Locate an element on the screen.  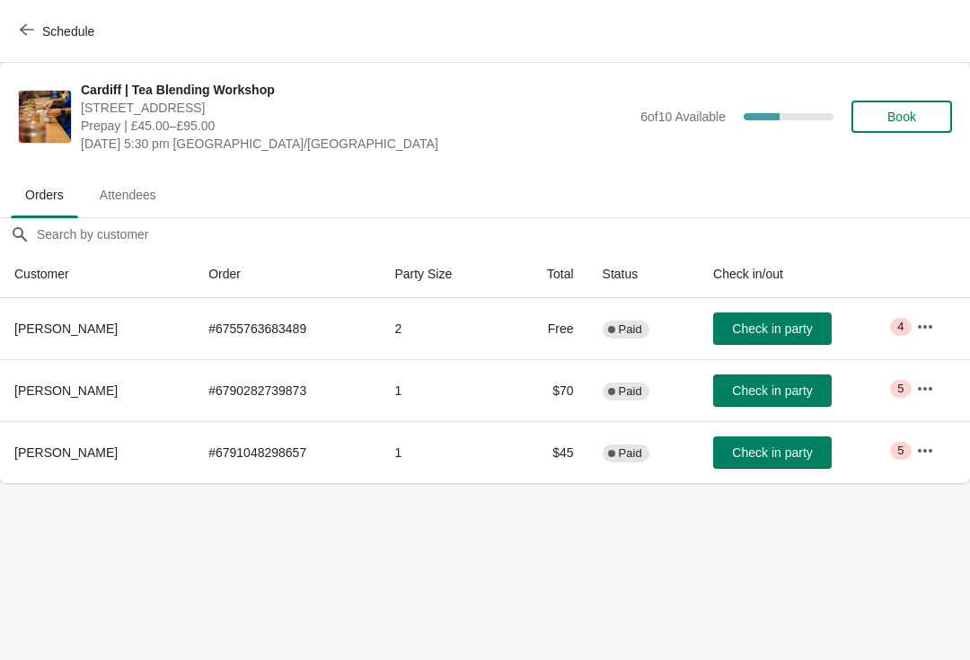
th: Order is located at coordinates (286, 274).